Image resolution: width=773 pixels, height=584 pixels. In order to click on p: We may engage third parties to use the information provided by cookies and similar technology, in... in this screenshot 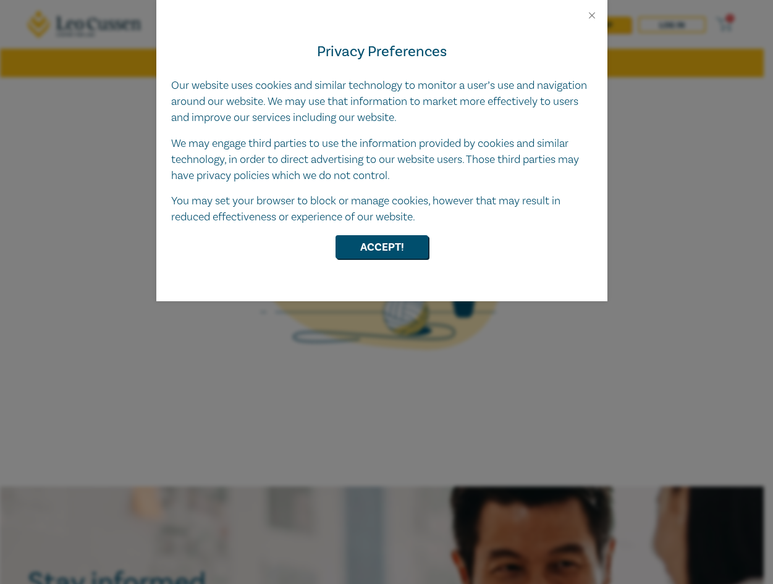, I will do `click(382, 160)`.